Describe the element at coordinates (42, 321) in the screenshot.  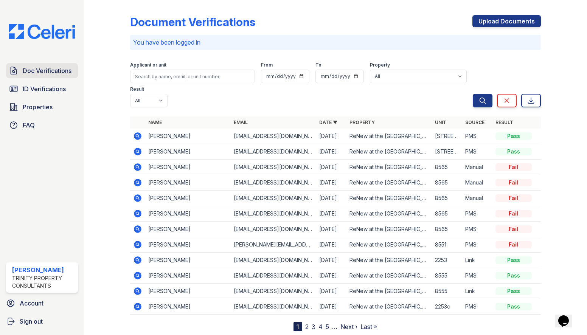
I see `button: Sign out` at that location.